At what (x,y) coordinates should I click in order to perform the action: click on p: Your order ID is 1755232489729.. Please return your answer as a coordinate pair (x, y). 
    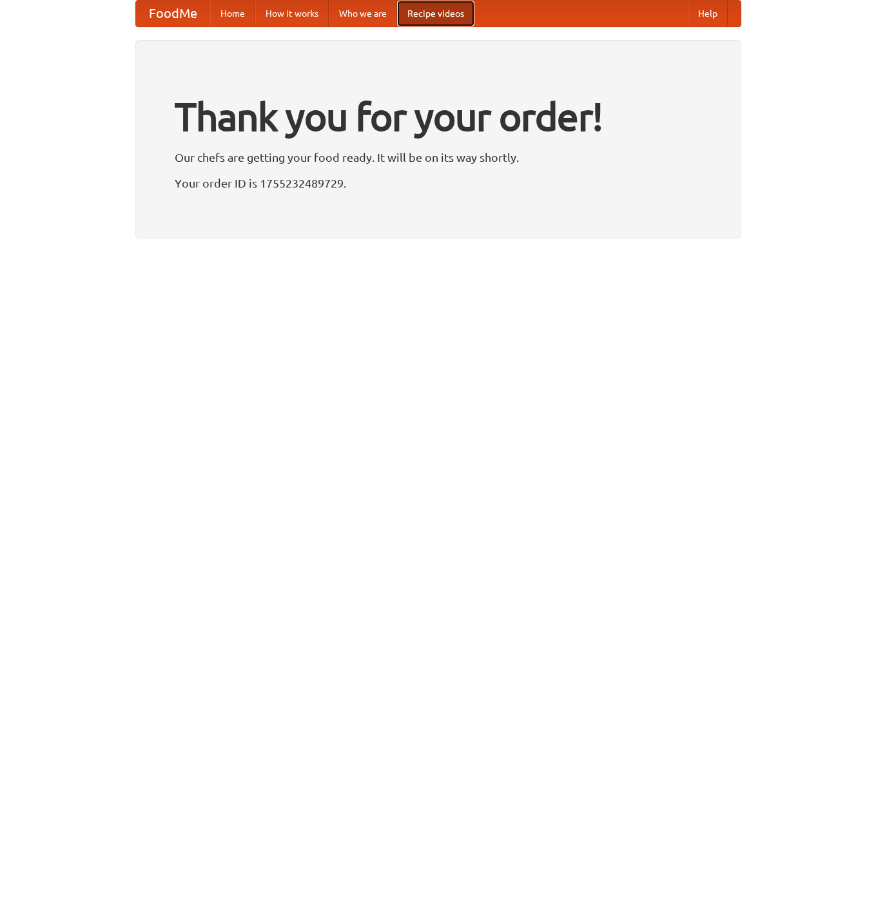
    Looking at the image, I should click on (438, 183).